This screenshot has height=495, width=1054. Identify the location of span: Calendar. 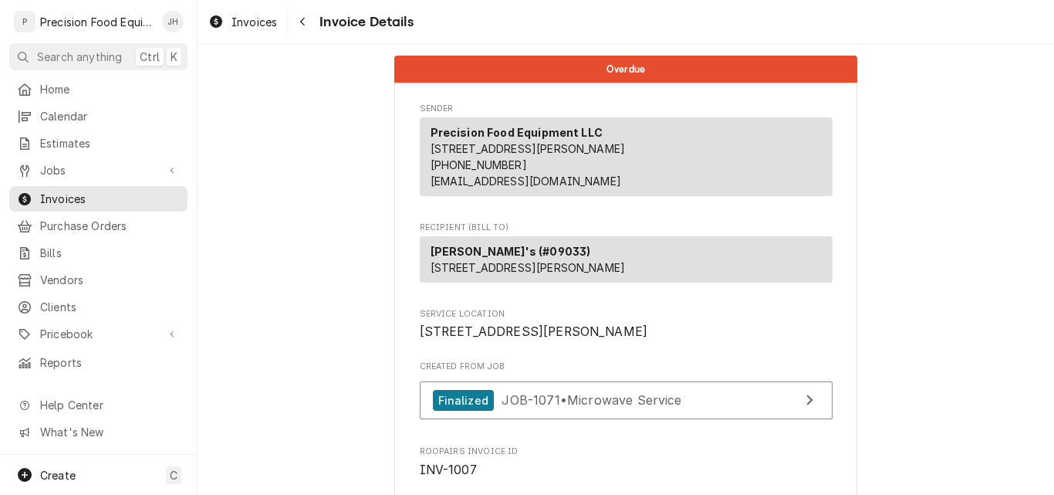
(110, 116).